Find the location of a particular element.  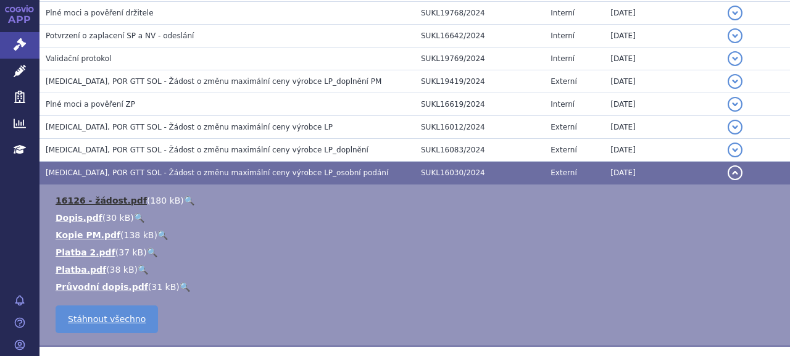

span: Validační protokol is located at coordinates (78, 59).